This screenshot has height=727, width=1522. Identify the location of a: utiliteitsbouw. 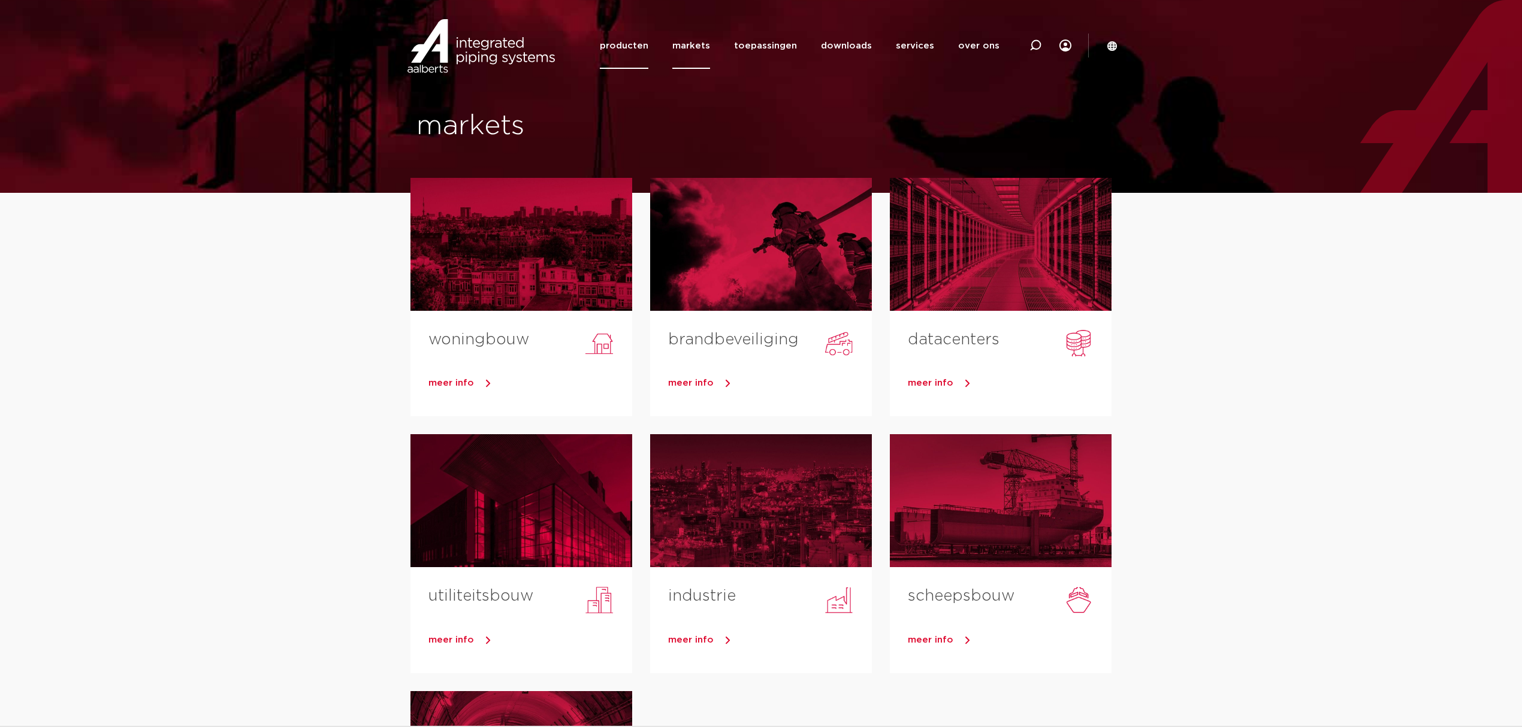
(481, 596).